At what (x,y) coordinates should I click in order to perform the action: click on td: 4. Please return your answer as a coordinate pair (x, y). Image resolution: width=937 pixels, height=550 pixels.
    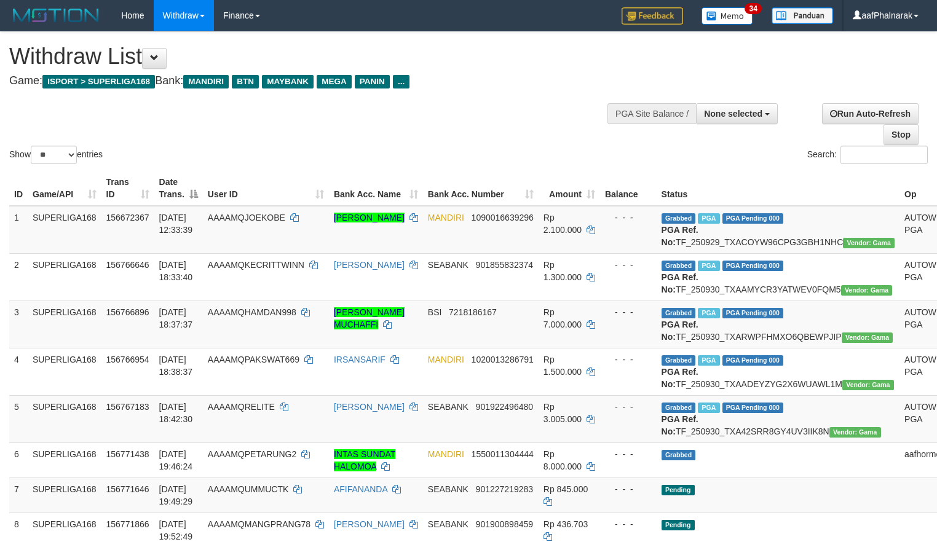
    Looking at the image, I should click on (18, 371).